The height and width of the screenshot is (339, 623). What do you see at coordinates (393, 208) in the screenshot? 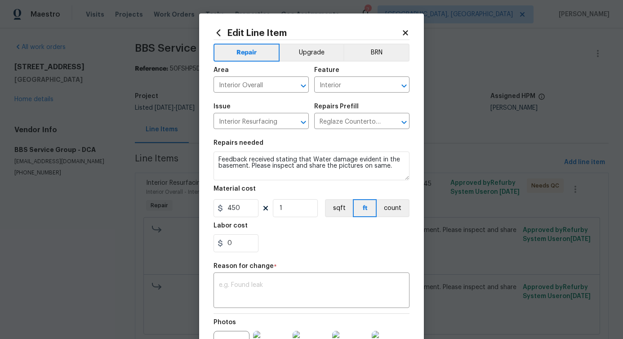
I see `button: count` at bounding box center [393, 208].